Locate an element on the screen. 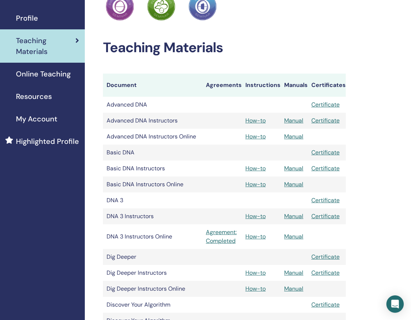 The image size is (411, 320). th: Document is located at coordinates (153, 85).